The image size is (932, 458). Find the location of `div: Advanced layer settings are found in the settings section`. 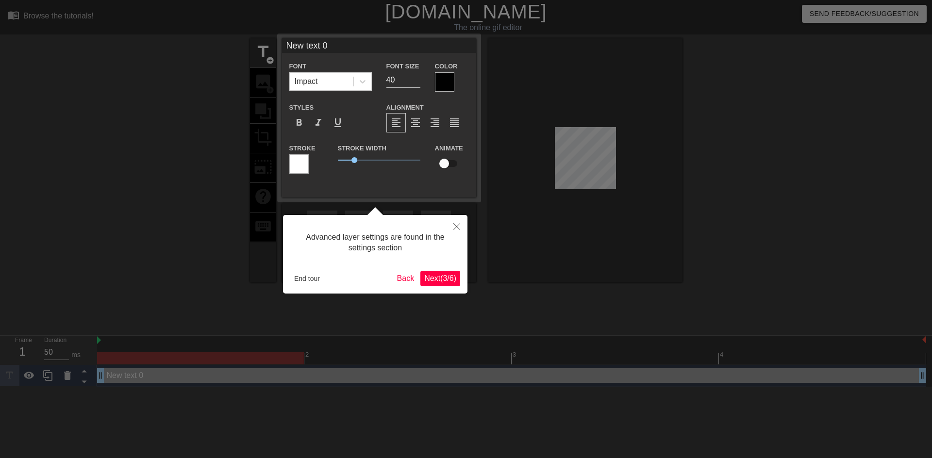

div: Advanced layer settings are found in the settings section is located at coordinates (375, 243).